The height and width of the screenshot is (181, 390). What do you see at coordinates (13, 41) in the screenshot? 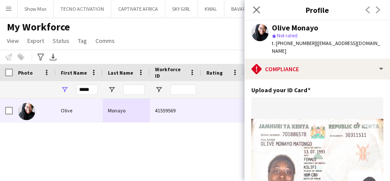
I see `a: View` at bounding box center [13, 41].